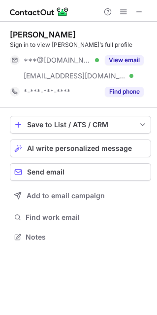 The height and width of the screenshot is (315, 157). What do you see at coordinates (80, 218) in the screenshot?
I see `button: Find work email` at bounding box center [80, 218].